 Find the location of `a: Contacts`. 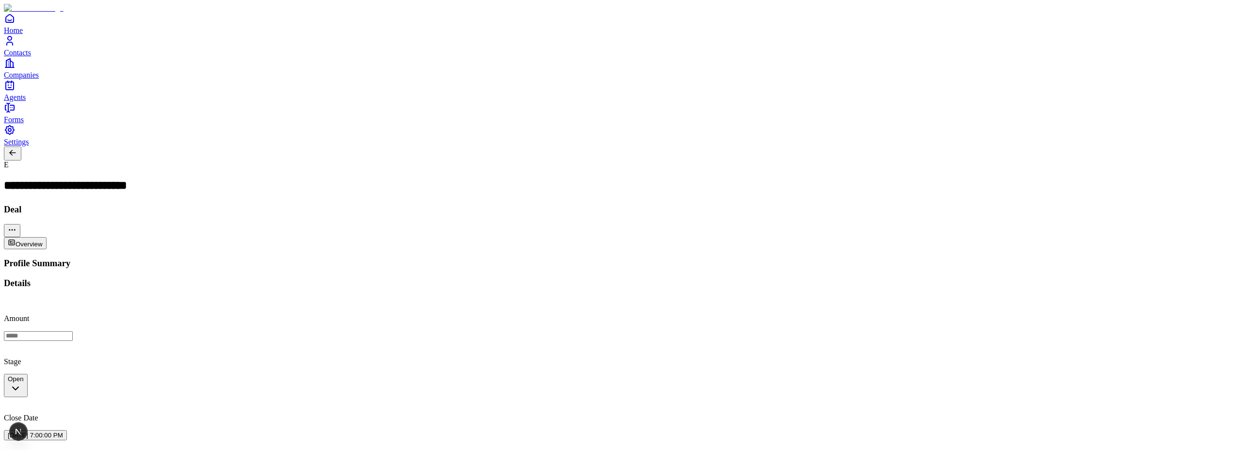

a: Contacts is located at coordinates (621, 46).